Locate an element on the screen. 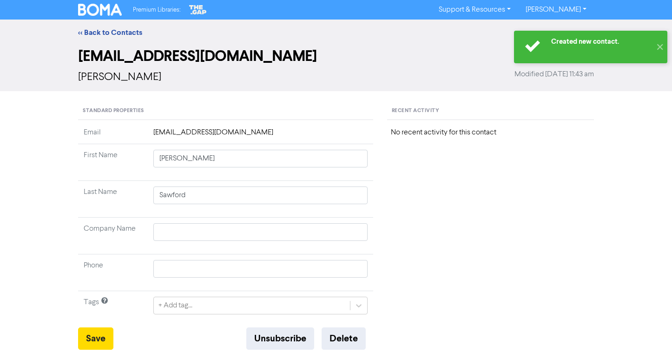  a: Support & Resources is located at coordinates (475, 10).